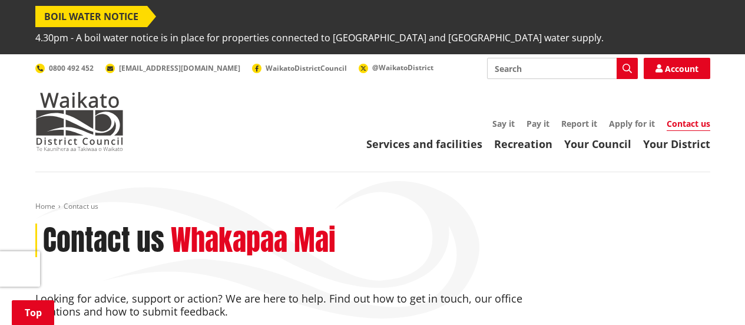 This screenshot has width=745, height=325. I want to click on a: Top, so click(33, 312).